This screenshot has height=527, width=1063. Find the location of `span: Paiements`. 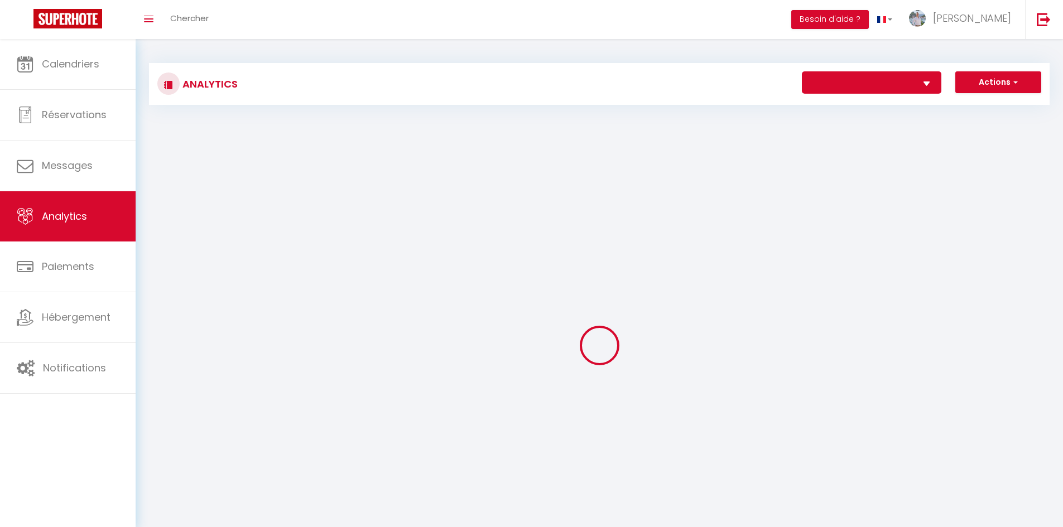

span: Paiements is located at coordinates (68, 266).